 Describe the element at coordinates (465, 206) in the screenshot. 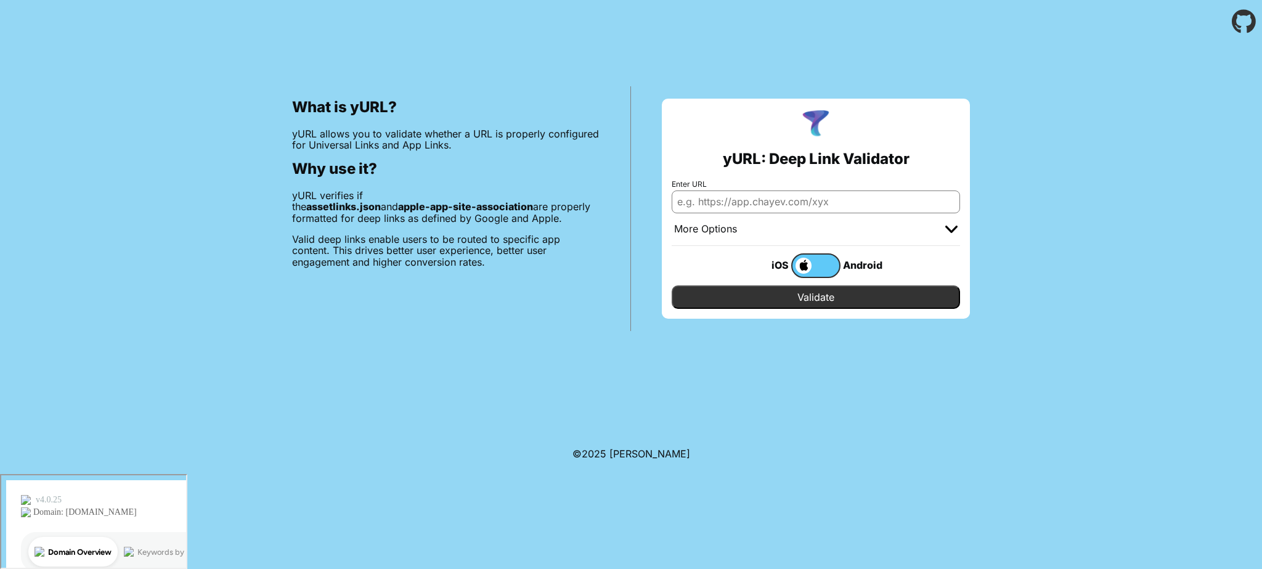

I see `b: apple-app-site-association` at that location.